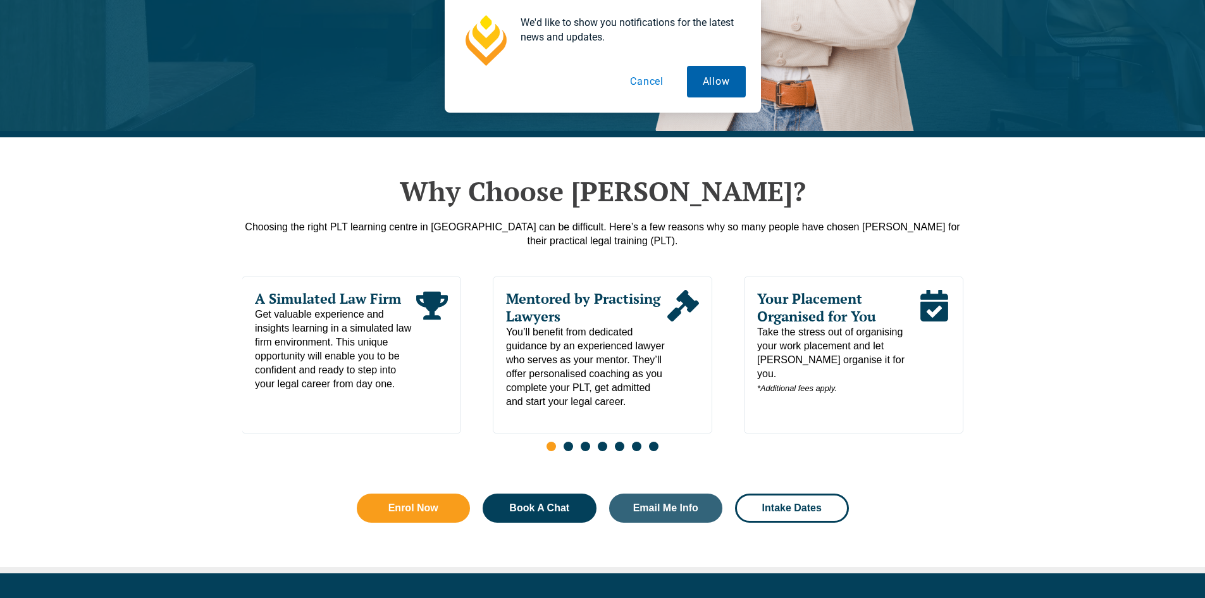 This screenshot has width=1205, height=598. What do you see at coordinates (602, 446) in the screenshot?
I see `span: Go to slide 4` at bounding box center [602, 446].